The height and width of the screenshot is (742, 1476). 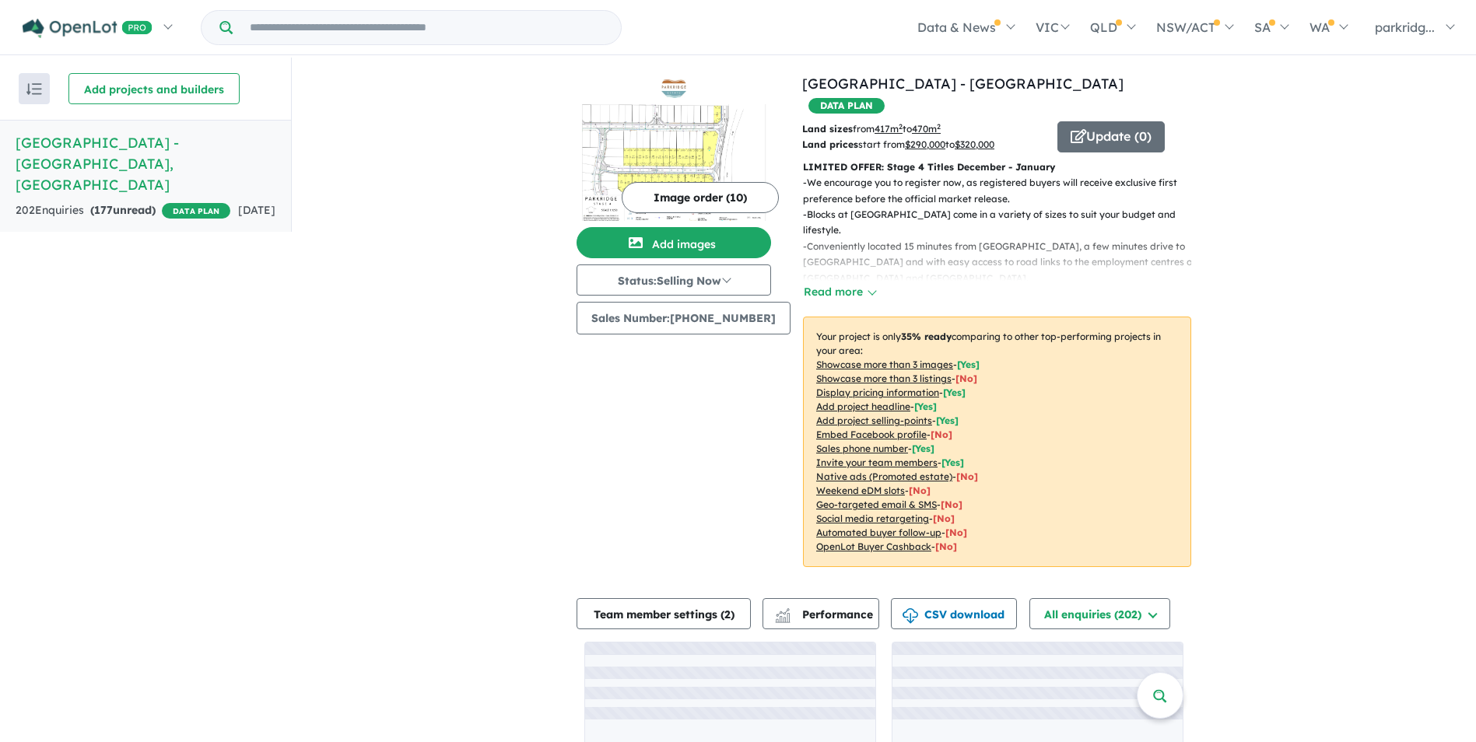 I want to click on u: Invite your team members, so click(x=877, y=462).